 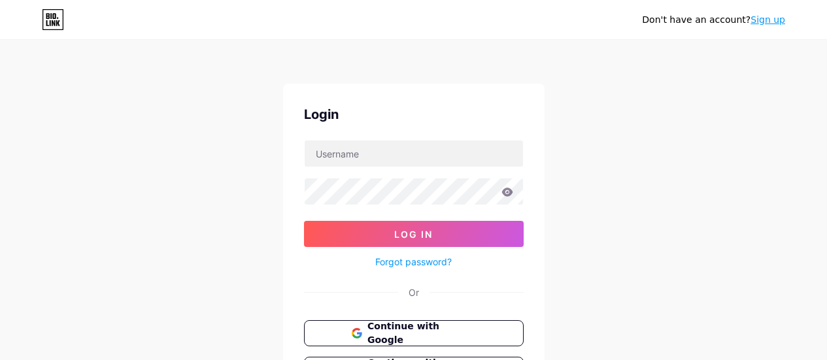 What do you see at coordinates (713, 20) in the screenshot?
I see `div: Don't have an account?` at bounding box center [713, 20].